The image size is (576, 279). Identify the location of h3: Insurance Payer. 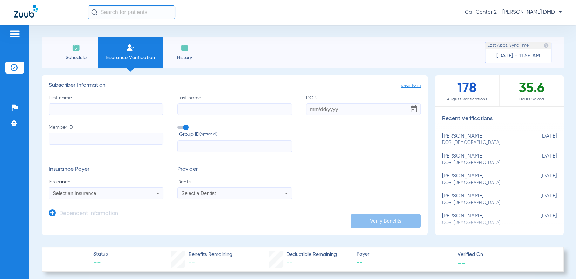
(106, 170).